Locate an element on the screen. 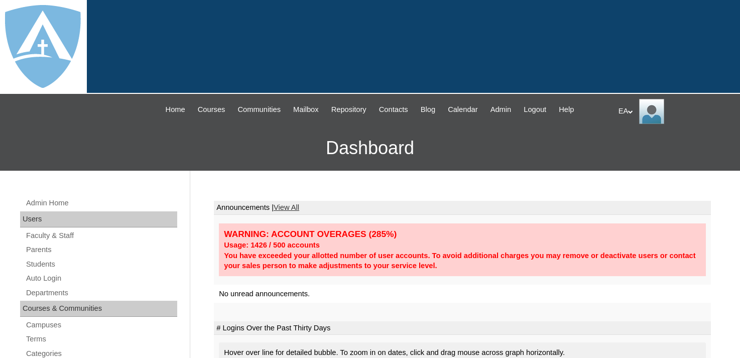 The image size is (740, 358). a: Repository is located at coordinates (349, 109).